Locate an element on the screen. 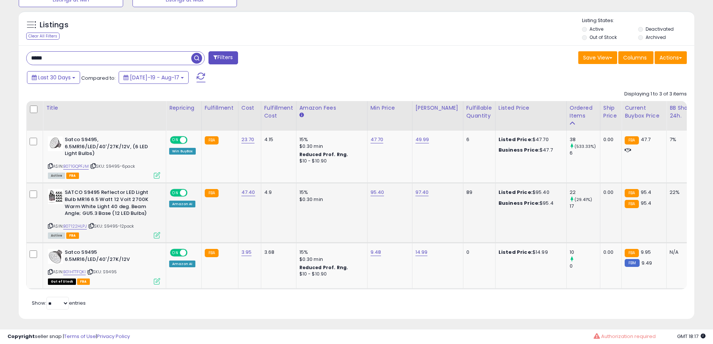 The width and height of the screenshot is (713, 344). a: 3.95 is located at coordinates (247, 252).